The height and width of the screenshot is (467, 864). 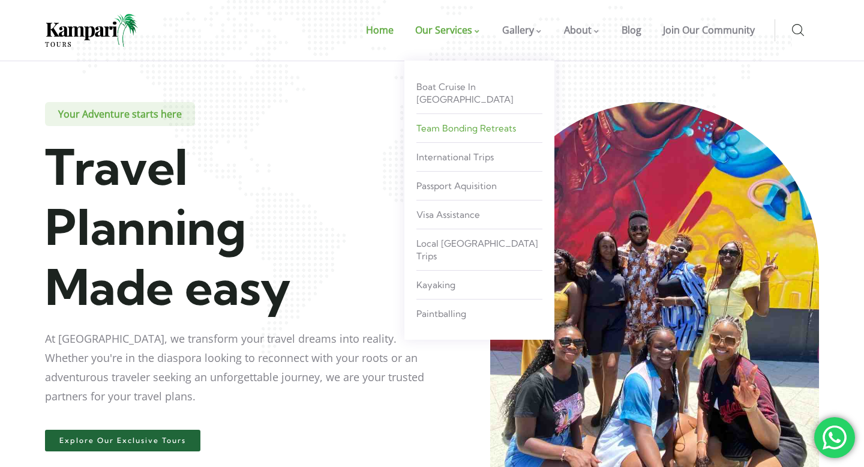 What do you see at coordinates (834, 437) in the screenshot?
I see `div: 'Chat` at bounding box center [834, 437].